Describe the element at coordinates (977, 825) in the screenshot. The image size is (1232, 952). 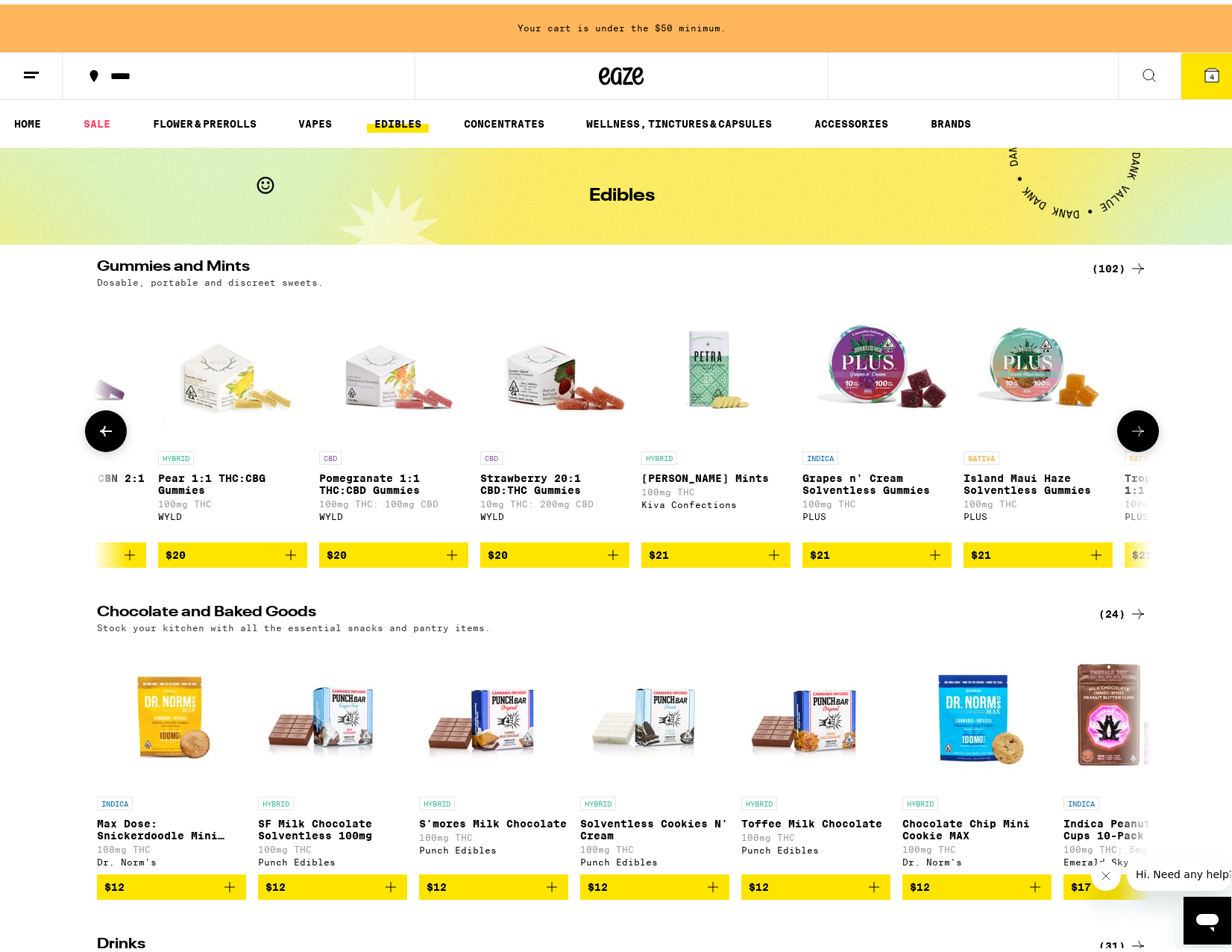
I see `p: Chocolate Chip Mini Cookie MAX` at that location.